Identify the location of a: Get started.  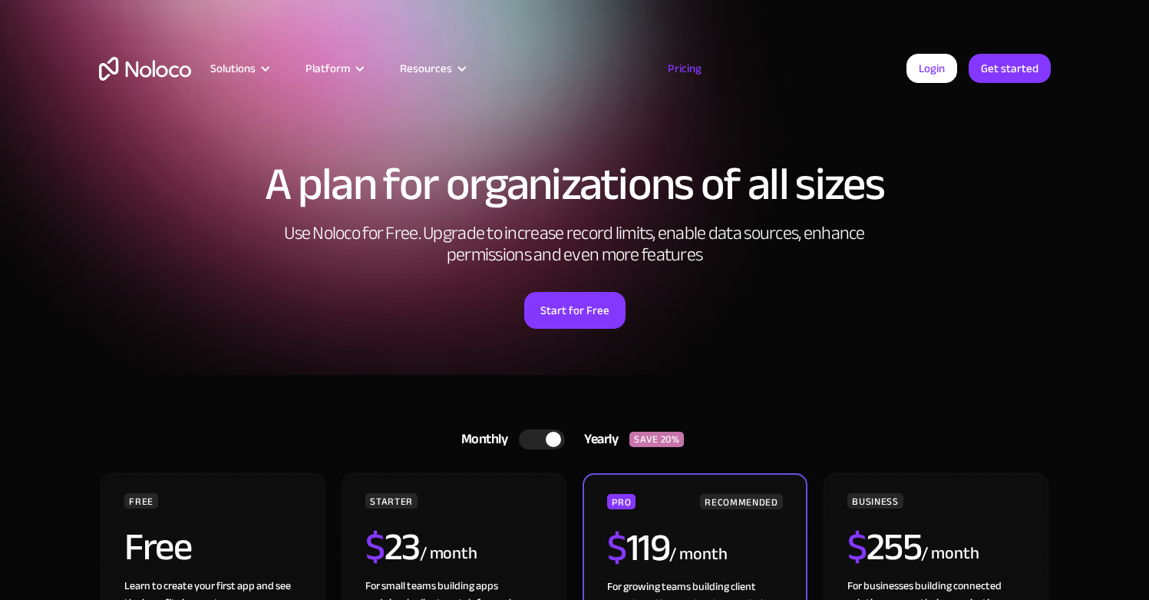
(1010, 68).